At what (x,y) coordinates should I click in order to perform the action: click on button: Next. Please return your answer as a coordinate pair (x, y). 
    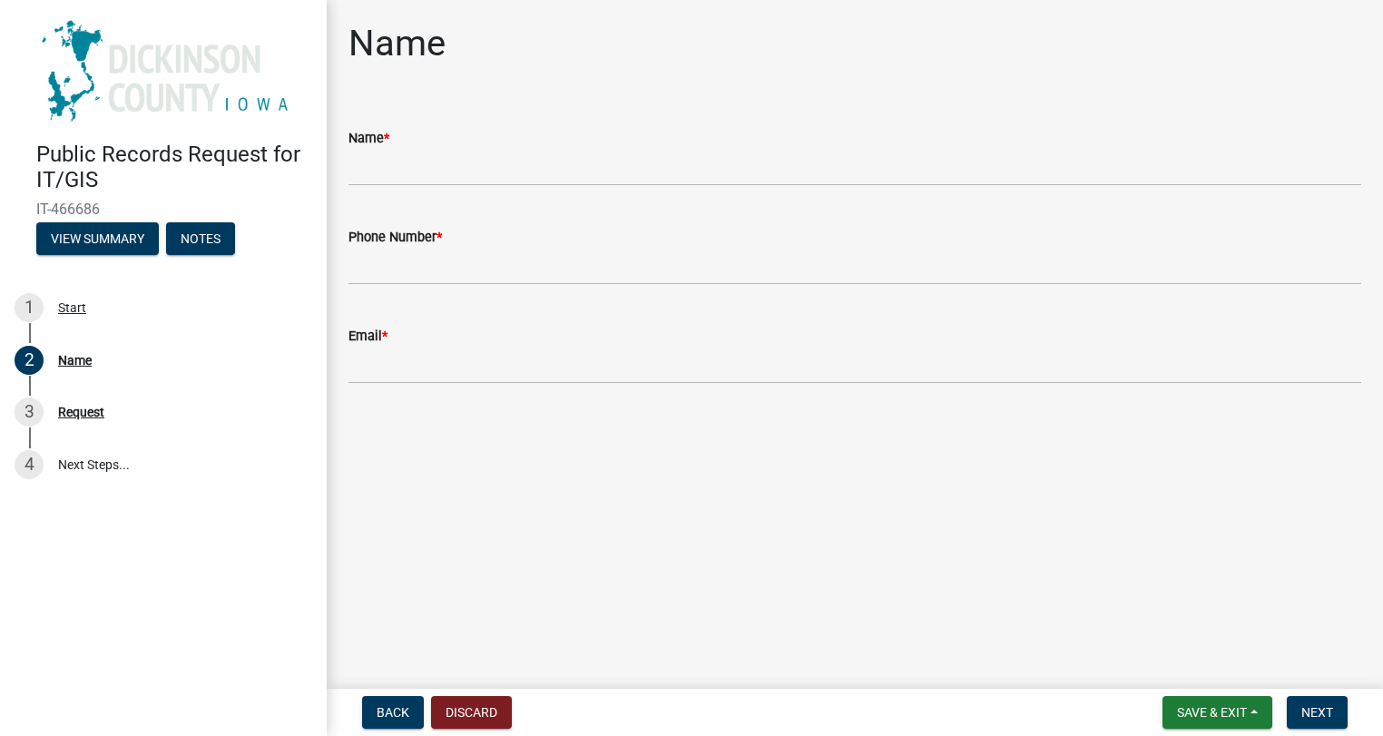
    Looking at the image, I should click on (1317, 712).